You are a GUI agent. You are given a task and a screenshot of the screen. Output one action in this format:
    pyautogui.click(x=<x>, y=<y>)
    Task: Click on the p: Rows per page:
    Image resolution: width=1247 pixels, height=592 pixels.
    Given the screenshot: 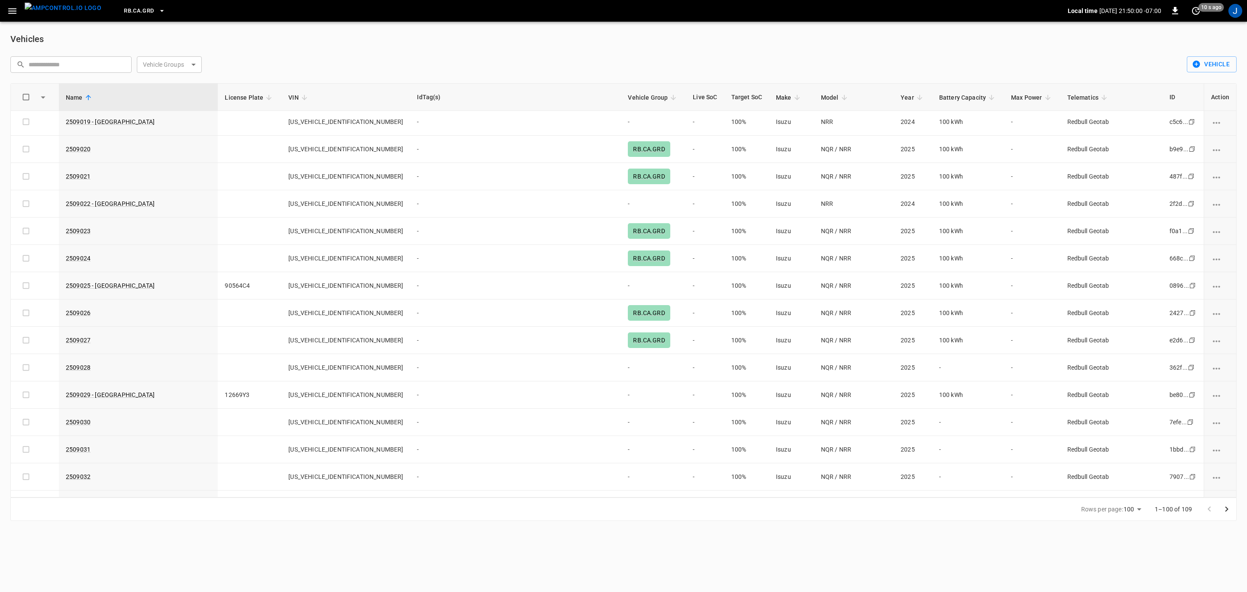 What is the action you would take?
    pyautogui.click(x=1102, y=509)
    